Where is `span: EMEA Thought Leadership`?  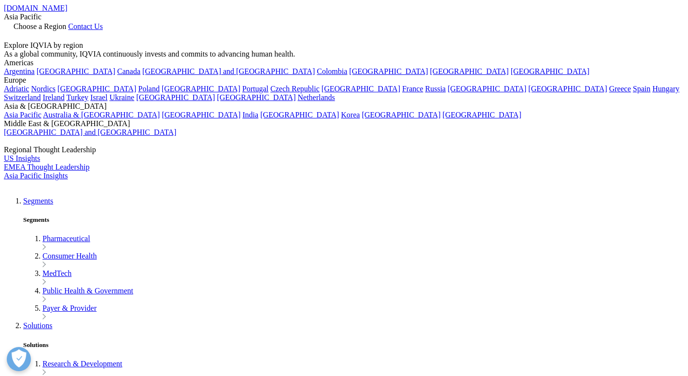
span: EMEA Thought Leadership is located at coordinates (46, 167).